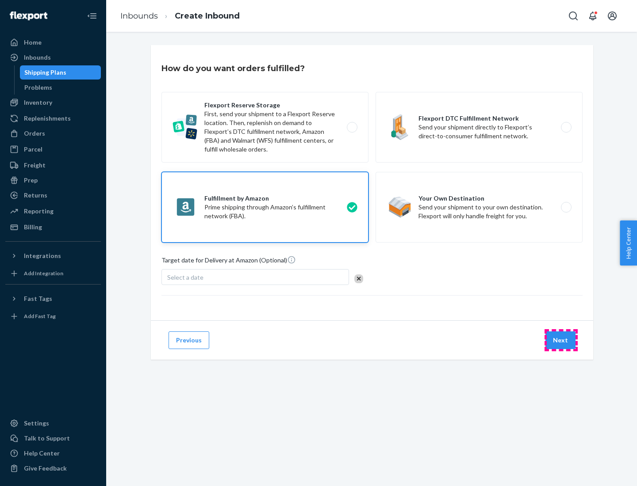 The height and width of the screenshot is (486, 637). What do you see at coordinates (61, 88) in the screenshot?
I see `a: Problems` at bounding box center [61, 88].